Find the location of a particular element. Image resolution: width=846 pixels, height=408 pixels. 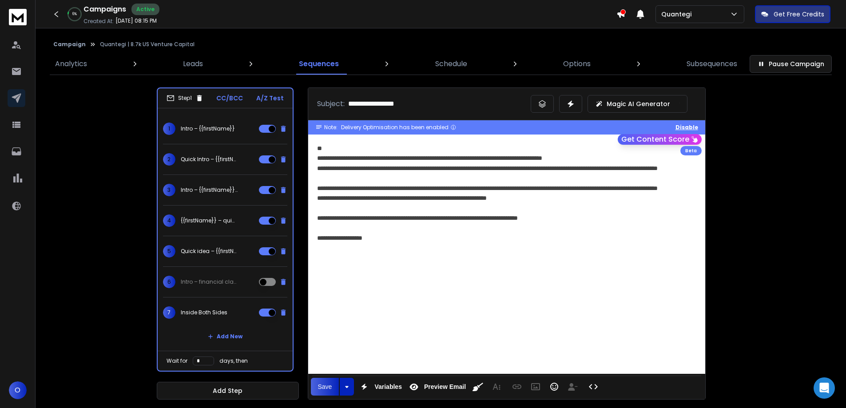

button: Add New is located at coordinates (225, 337).